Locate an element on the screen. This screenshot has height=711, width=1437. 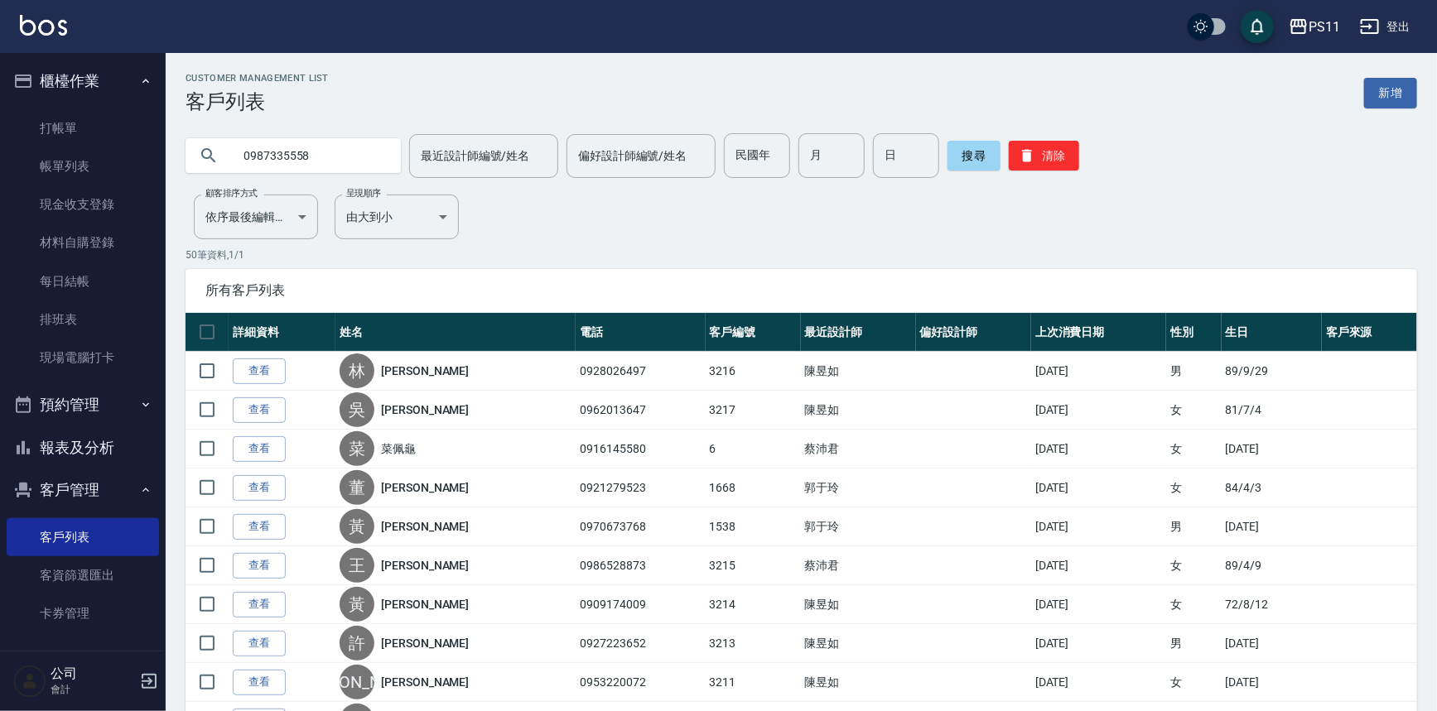
td: 0986528873 is located at coordinates (640, 566).